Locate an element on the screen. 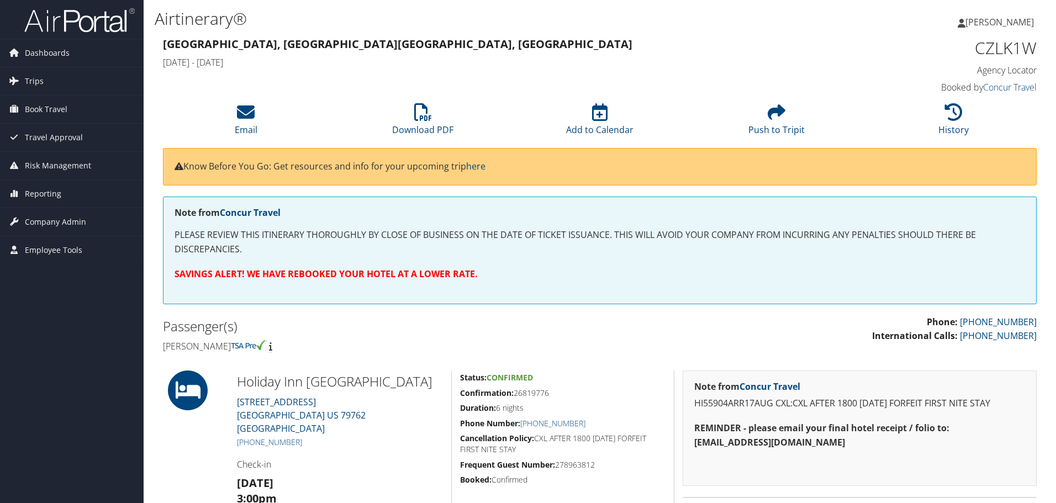 This screenshot has height=503, width=1056. a: History is located at coordinates (953, 123).